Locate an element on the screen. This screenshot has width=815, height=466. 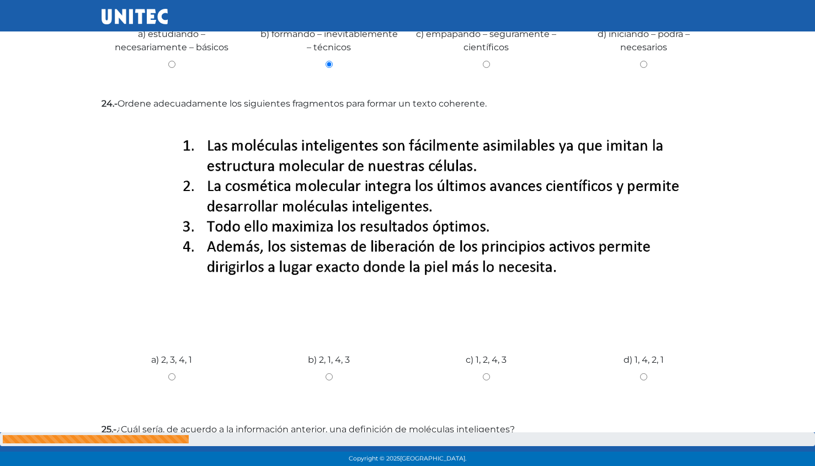
label: d) iniciando – podrá – necesarios is located at coordinates (644, 41).